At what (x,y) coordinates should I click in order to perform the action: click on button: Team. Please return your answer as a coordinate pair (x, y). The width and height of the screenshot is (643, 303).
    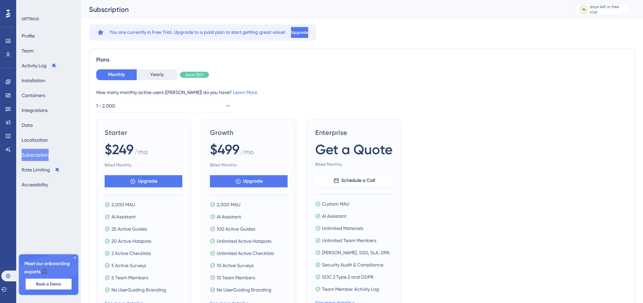
    Looking at the image, I should click on (28, 51).